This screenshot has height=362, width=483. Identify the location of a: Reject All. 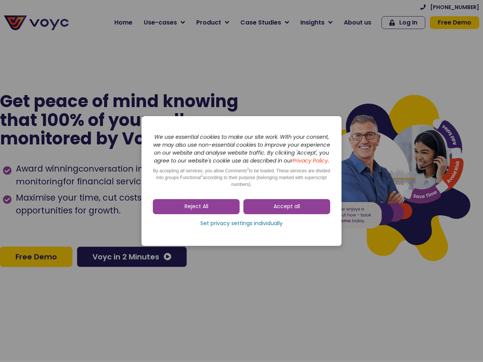
(196, 207).